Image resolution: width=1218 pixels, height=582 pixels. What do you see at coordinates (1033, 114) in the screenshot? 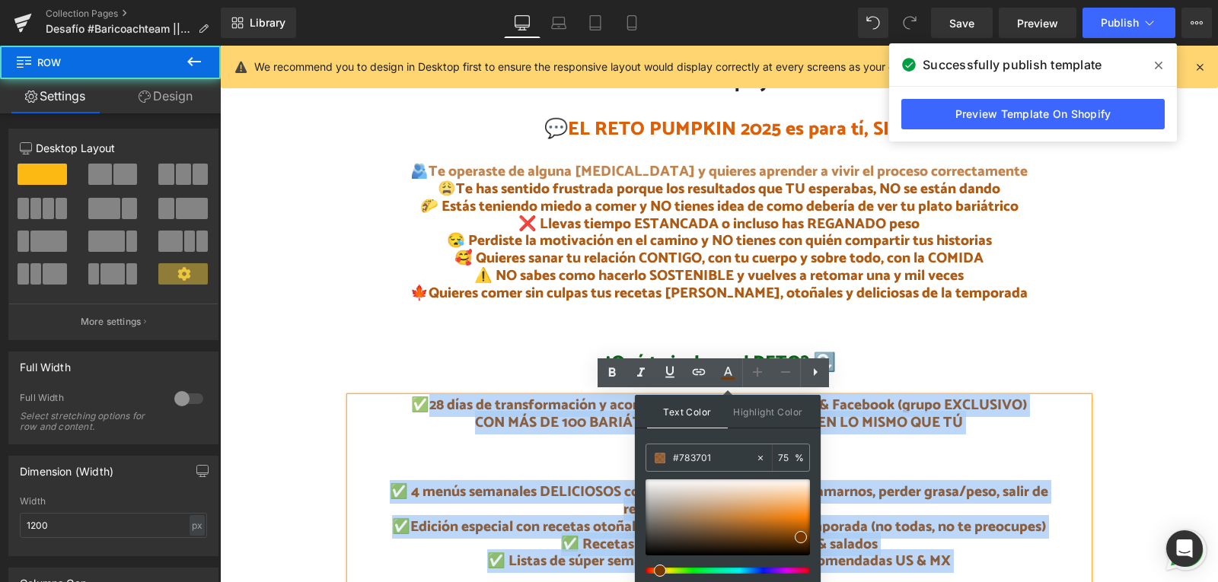
I see `a: Preview Template On Shopify` at bounding box center [1033, 114].